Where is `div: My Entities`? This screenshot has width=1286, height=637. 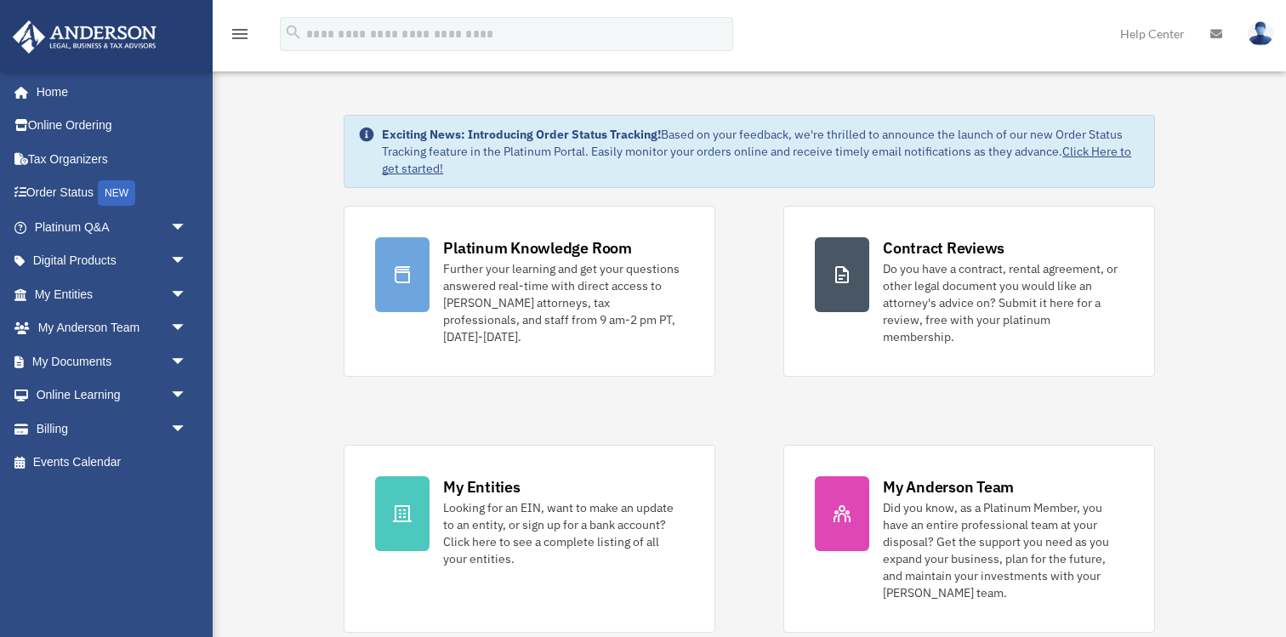 div: My Entities is located at coordinates (481, 486).